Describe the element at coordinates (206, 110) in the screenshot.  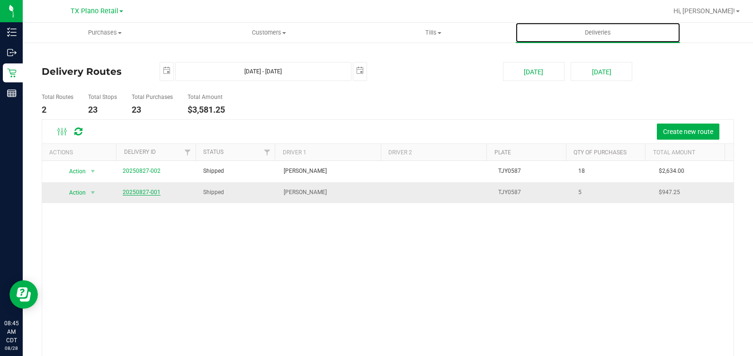
I see `h4: $3,581.25` at that location.